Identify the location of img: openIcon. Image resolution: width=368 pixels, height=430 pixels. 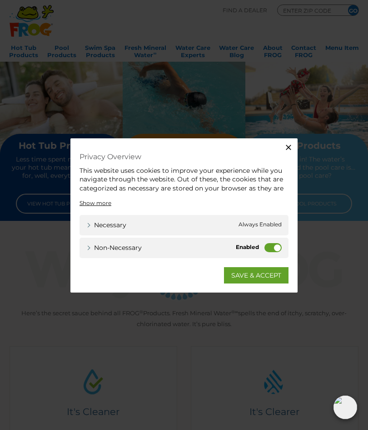
(345, 408).